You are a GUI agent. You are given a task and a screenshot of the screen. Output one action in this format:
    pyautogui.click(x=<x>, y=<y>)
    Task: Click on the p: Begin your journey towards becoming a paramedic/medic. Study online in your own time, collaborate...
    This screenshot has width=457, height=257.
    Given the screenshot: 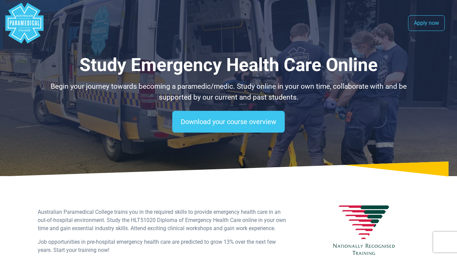 What is the action you would take?
    pyautogui.click(x=228, y=92)
    